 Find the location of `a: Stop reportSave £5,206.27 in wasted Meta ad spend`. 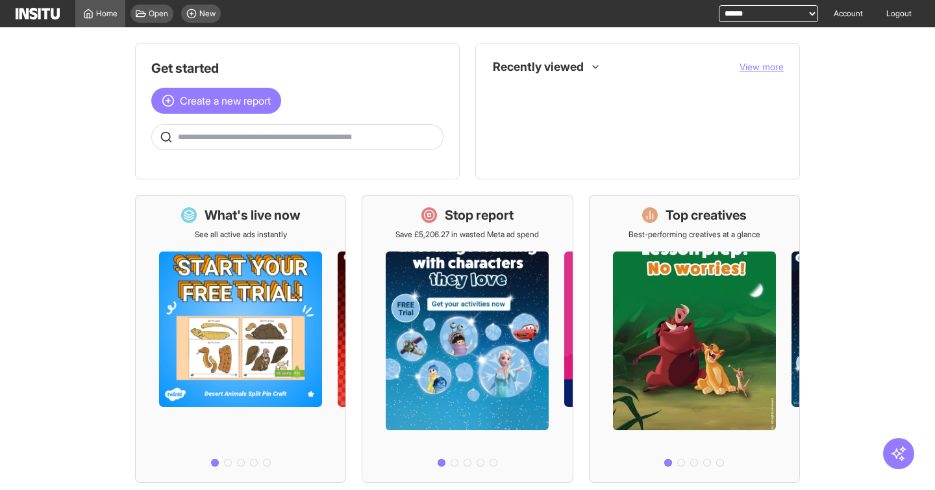

a: Stop reportSave £5,206.27 in wasted Meta ad spend is located at coordinates (467, 338).